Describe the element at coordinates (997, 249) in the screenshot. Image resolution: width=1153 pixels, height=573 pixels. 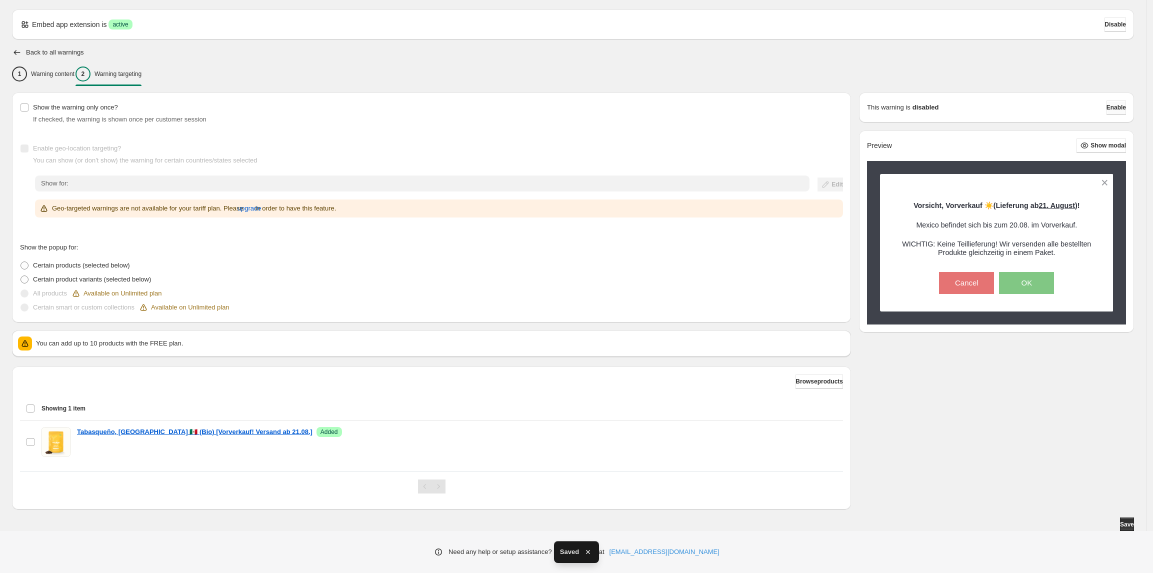
I see `h3: WICHTIG: Keine Teillieferung! Wir versenden alle bestellten Produkte gleichzeitig in einem Paket.` at that location.